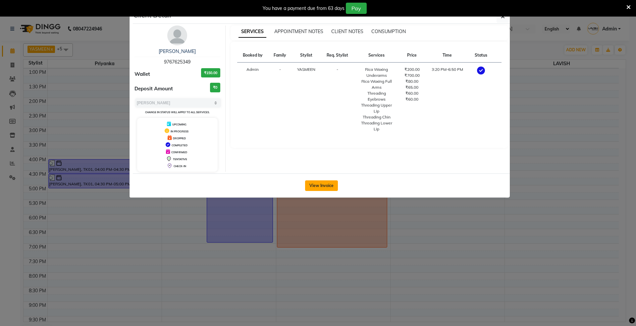  Describe the element at coordinates (321, 186) in the screenshot. I see `button: View Invoice` at that location.